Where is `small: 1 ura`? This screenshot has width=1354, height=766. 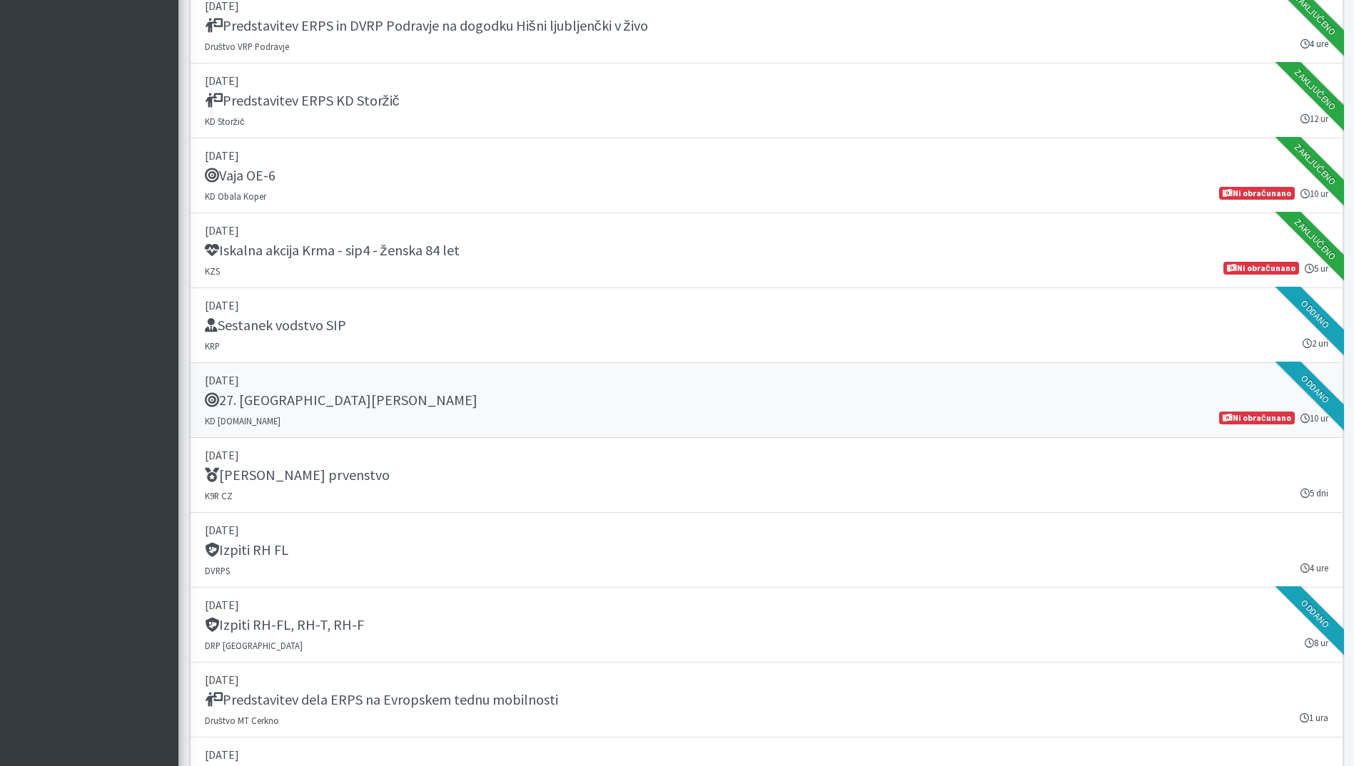 small: 1 ura is located at coordinates (1314, 718).